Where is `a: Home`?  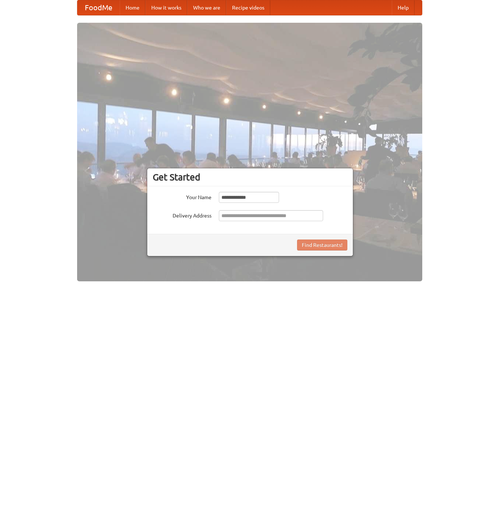
a: Home is located at coordinates (133, 8).